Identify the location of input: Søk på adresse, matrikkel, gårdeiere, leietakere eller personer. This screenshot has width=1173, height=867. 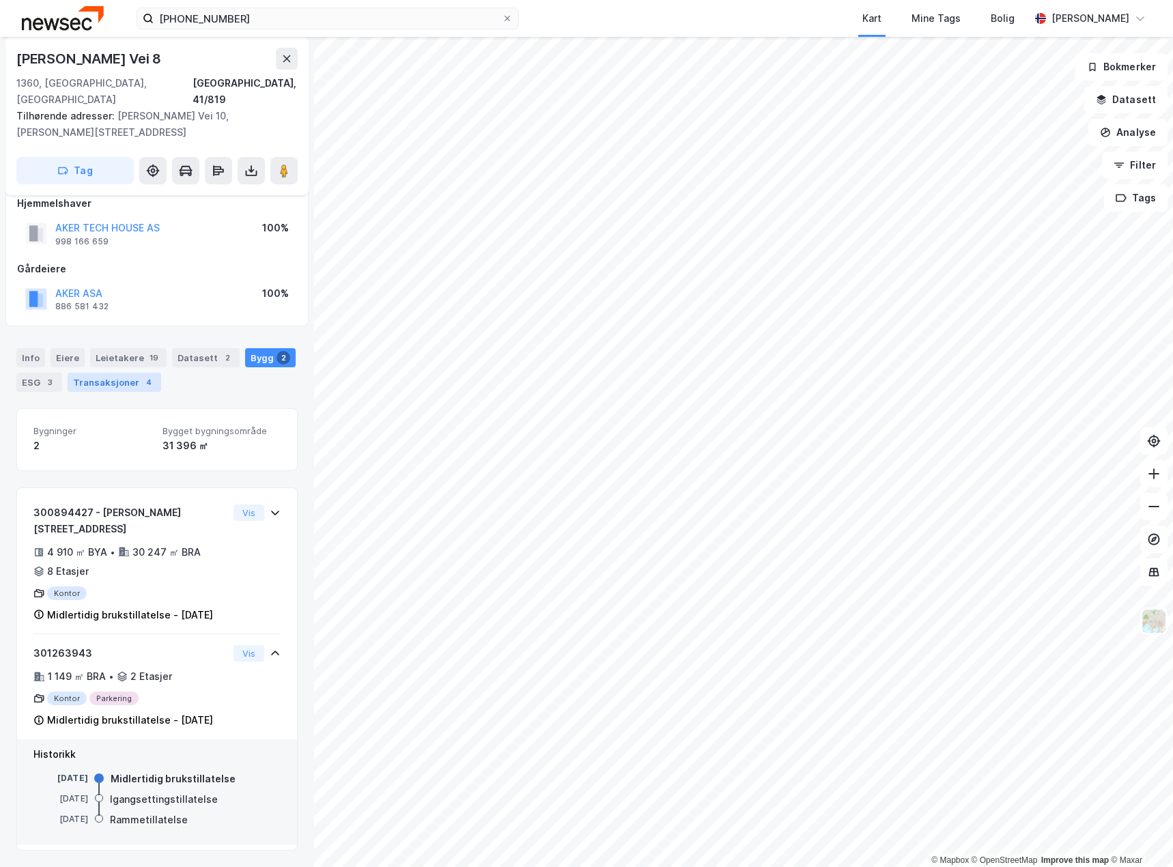
(328, 18).